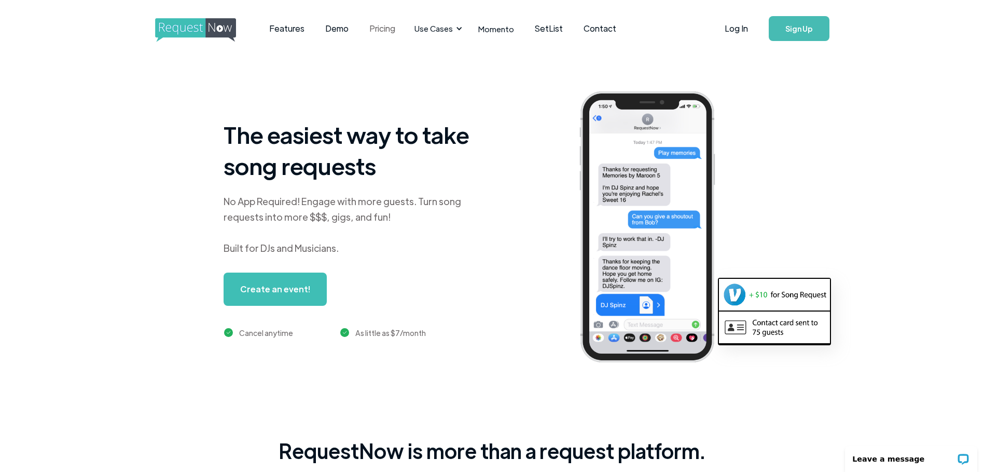  I want to click on a: SetList, so click(549, 29).